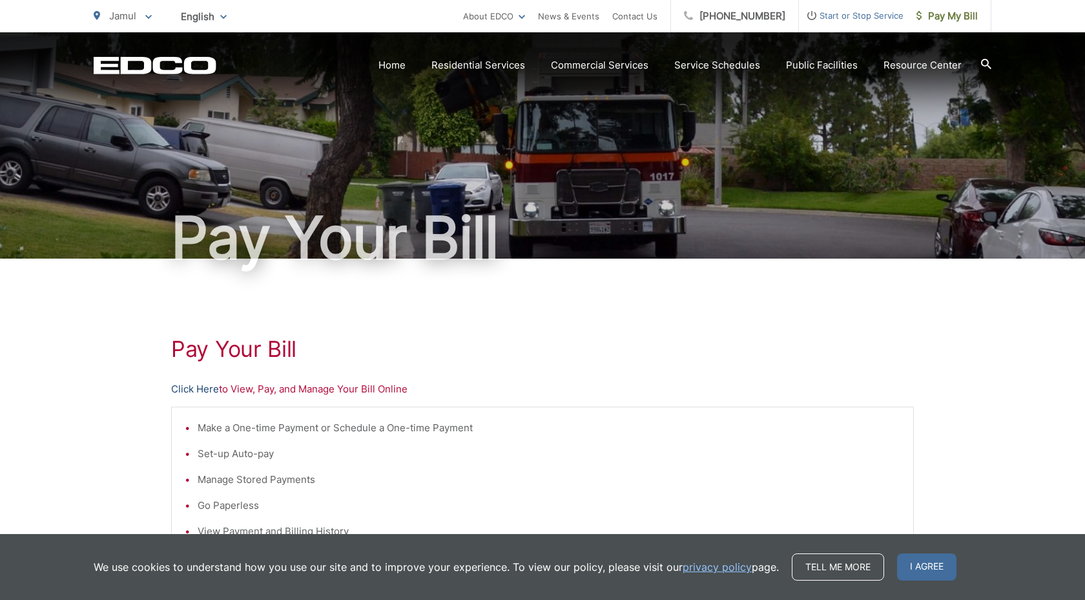  Describe the element at coordinates (123, 16) in the screenshot. I see `span: Jamul` at that location.